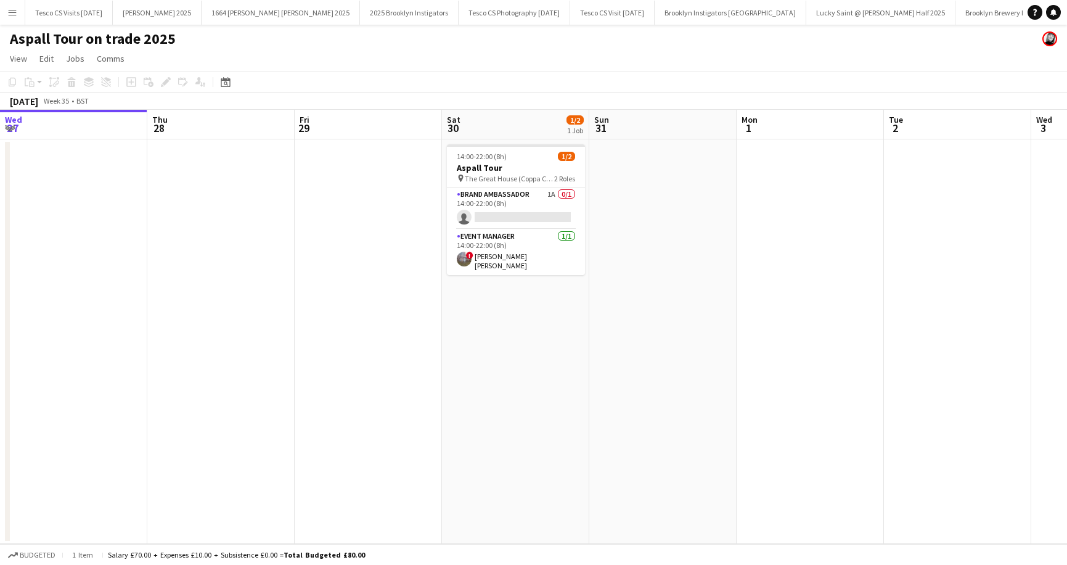  Describe the element at coordinates (38, 555) in the screenshot. I see `span: Budgeted` at that location.